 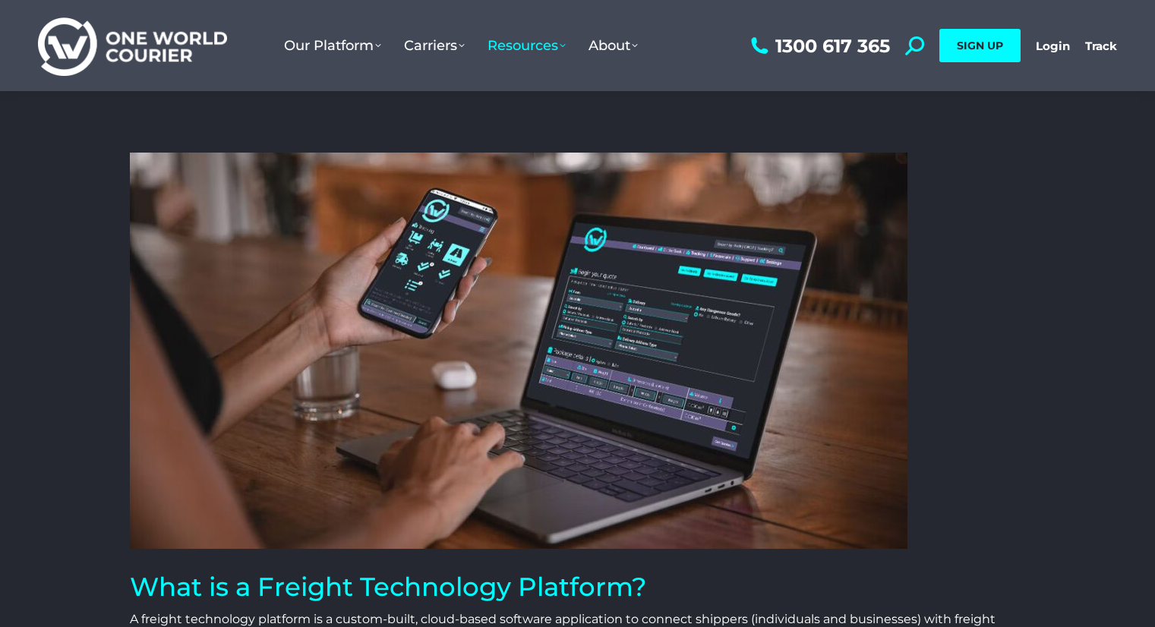 I want to click on a: 1300 617 365, so click(x=818, y=46).